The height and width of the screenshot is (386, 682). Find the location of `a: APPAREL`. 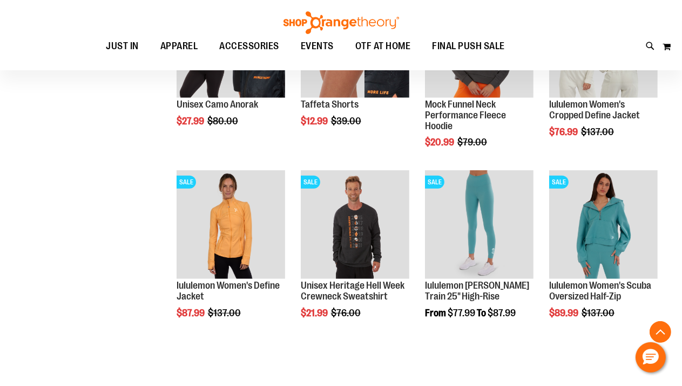

a: APPAREL is located at coordinates (179, 46).